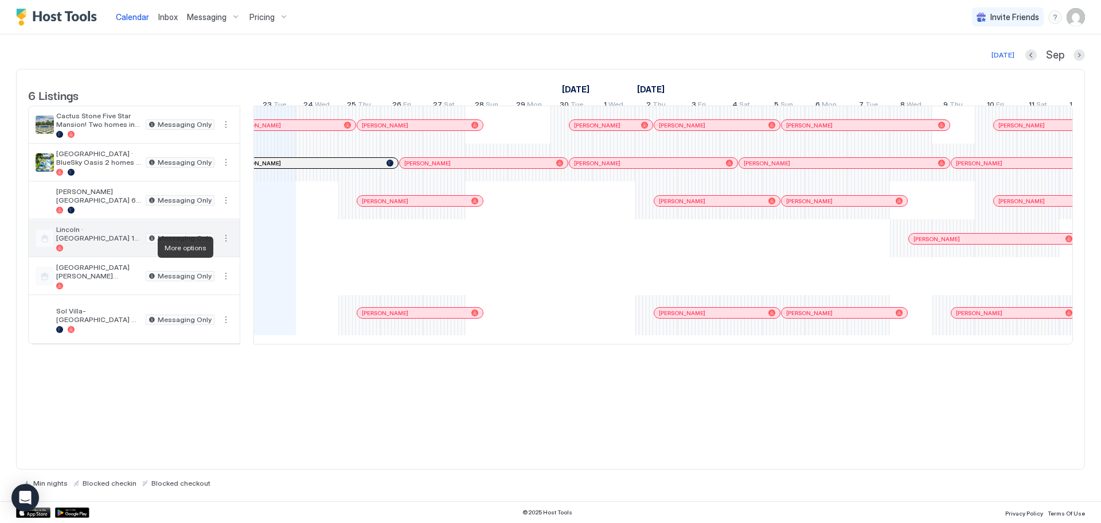 This screenshot has width=1101, height=523. Describe the element at coordinates (576, 89) in the screenshot. I see `a: September 8, 2025` at that location.